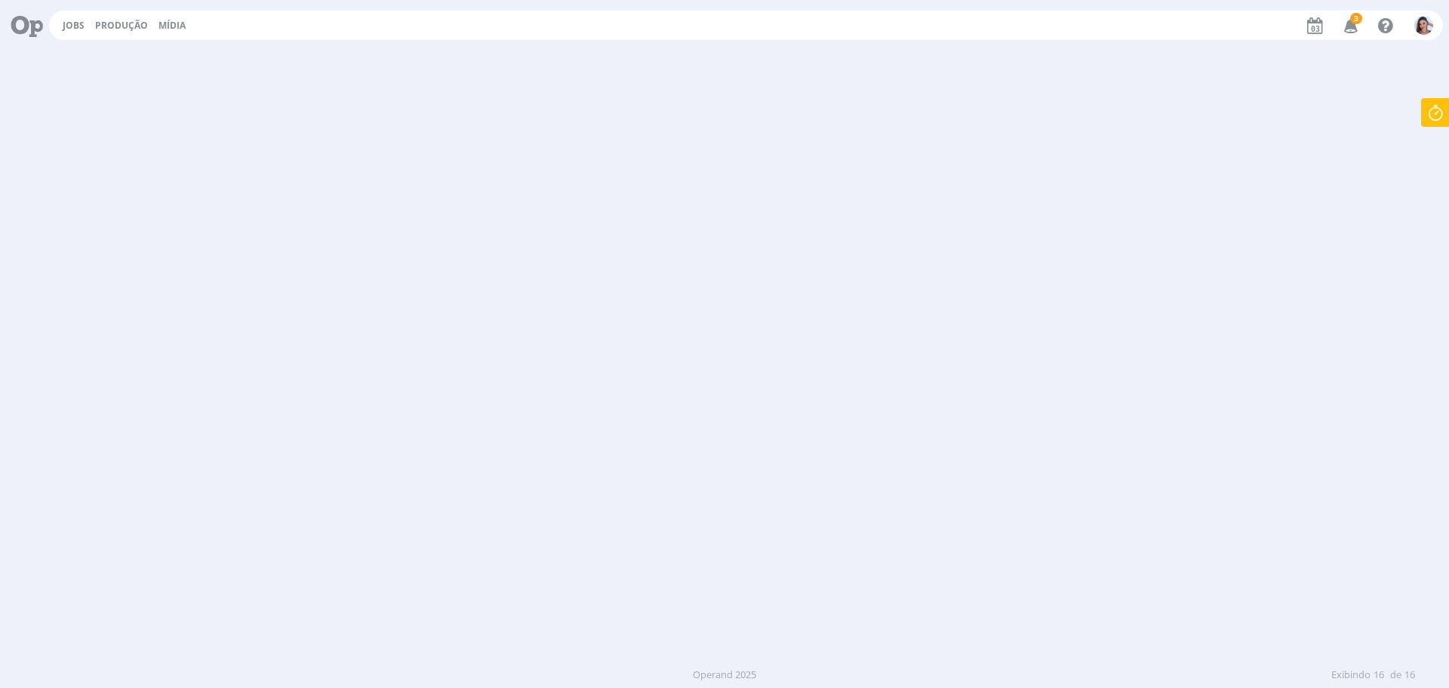  Describe the element at coordinates (1349, 26) in the screenshot. I see `button: 3` at that location.